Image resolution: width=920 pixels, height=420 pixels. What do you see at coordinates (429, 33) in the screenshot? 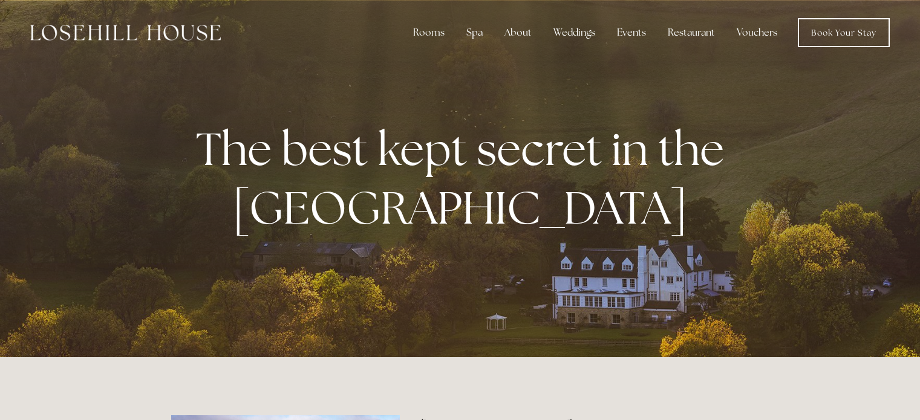
I see `div: Rooms` at bounding box center [429, 33].